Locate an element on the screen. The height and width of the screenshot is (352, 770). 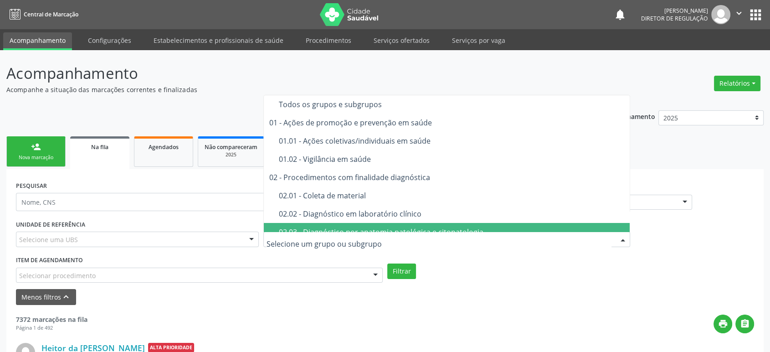
img: img is located at coordinates (721, 15).